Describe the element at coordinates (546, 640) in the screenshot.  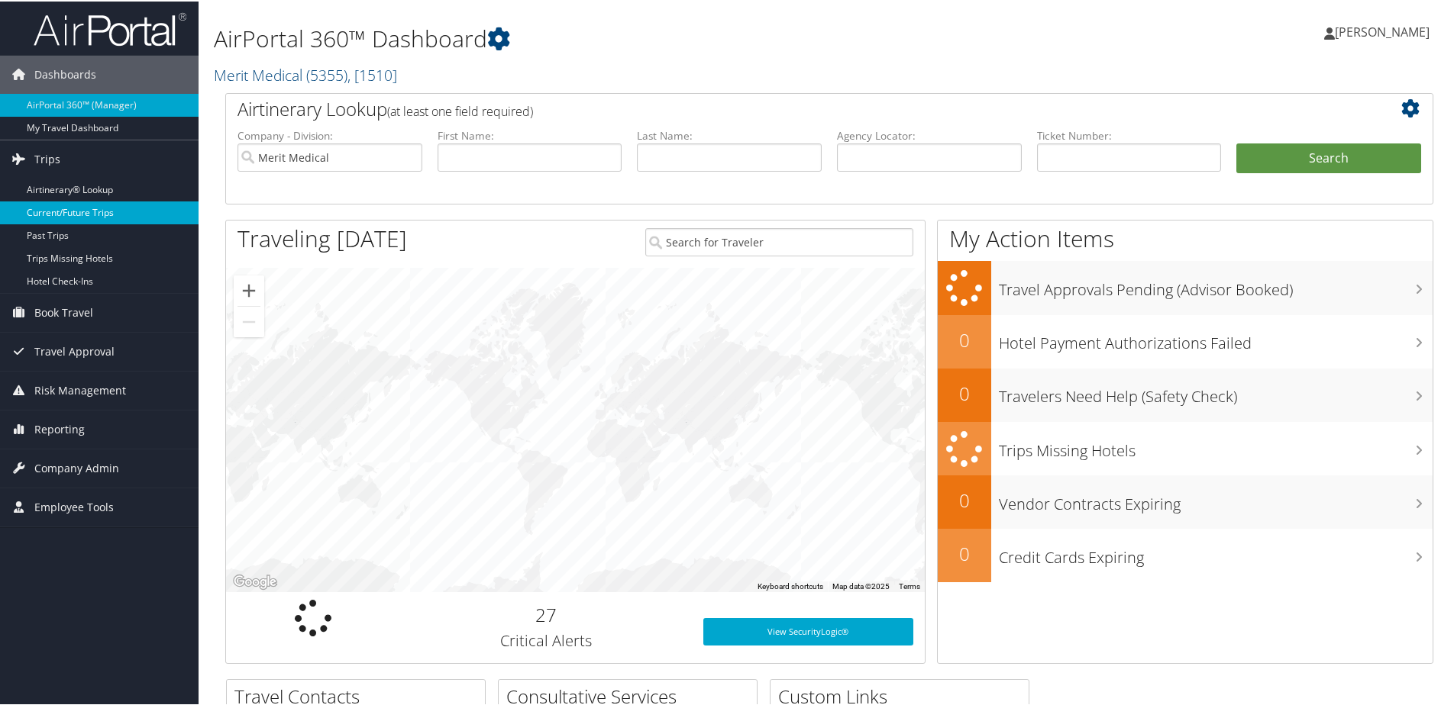
I see `h3: Critical Alerts` at that location.